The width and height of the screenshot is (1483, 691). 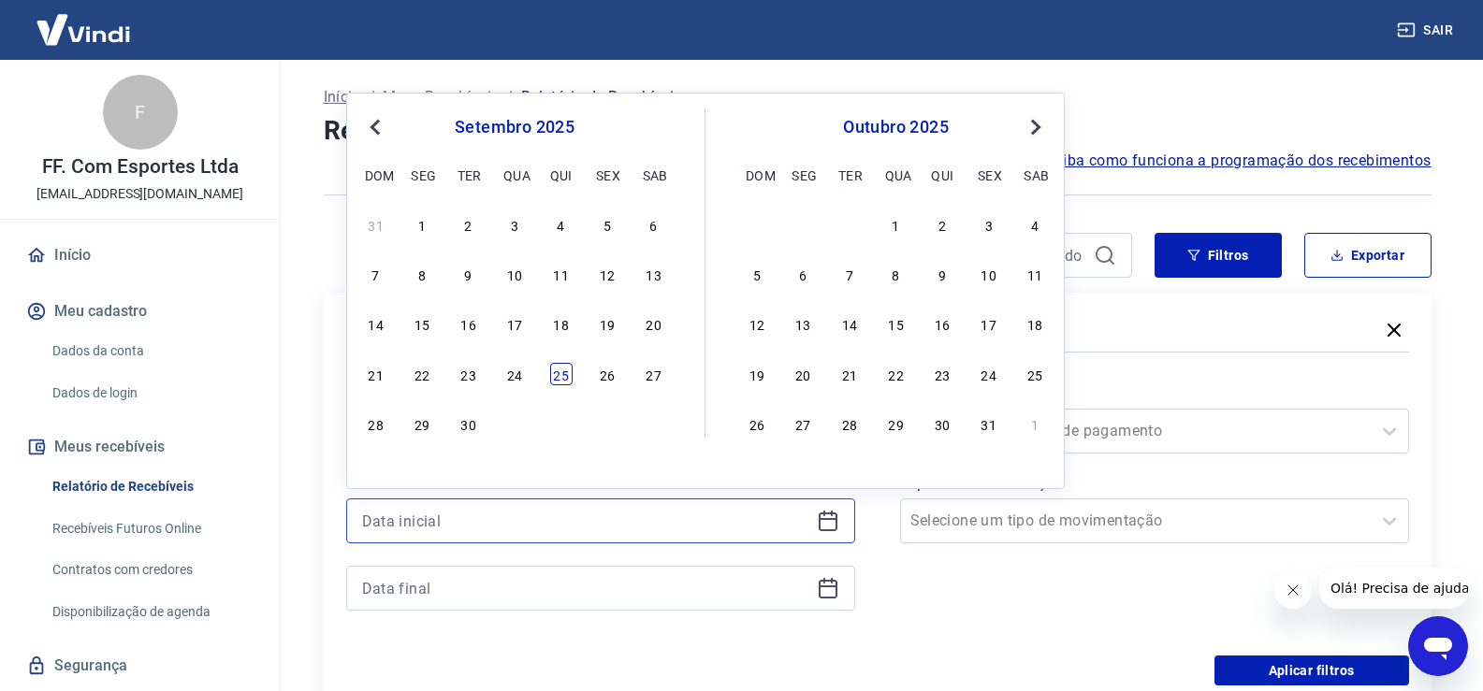 What do you see at coordinates (140, 112) in the screenshot?
I see `div: F` at bounding box center [140, 112].